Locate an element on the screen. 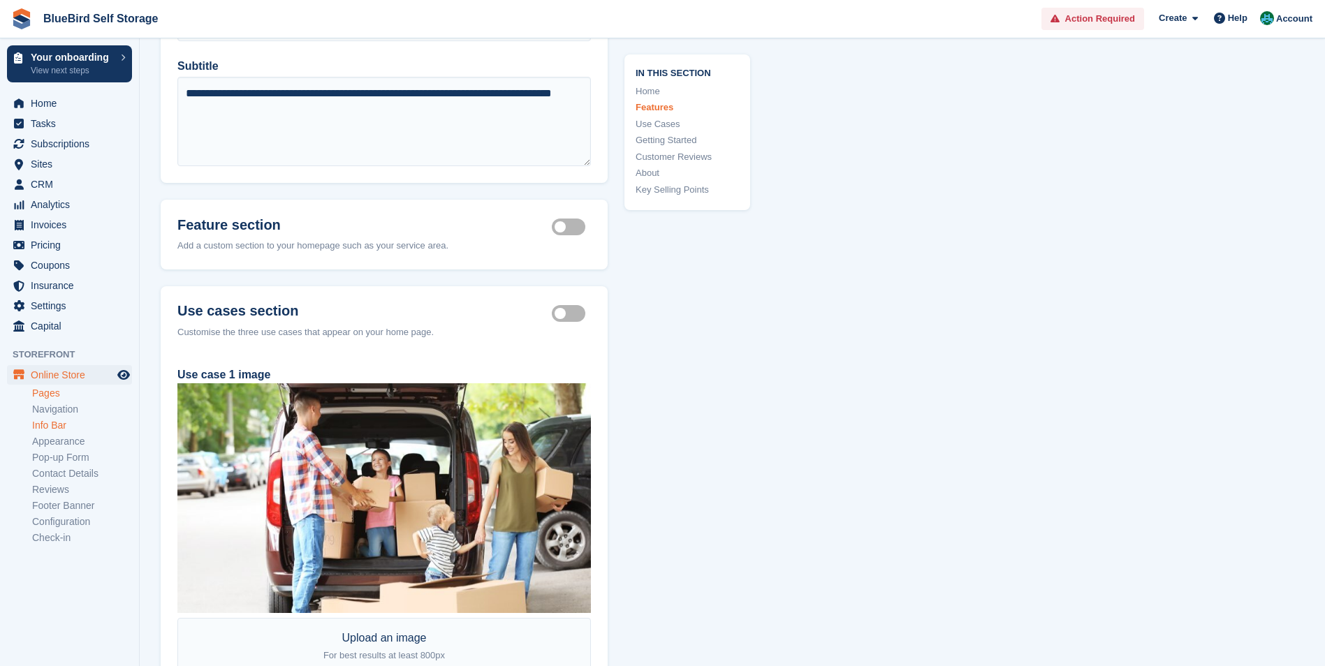 Image resolution: width=1325 pixels, height=666 pixels. a: Preview store is located at coordinates (124, 375).